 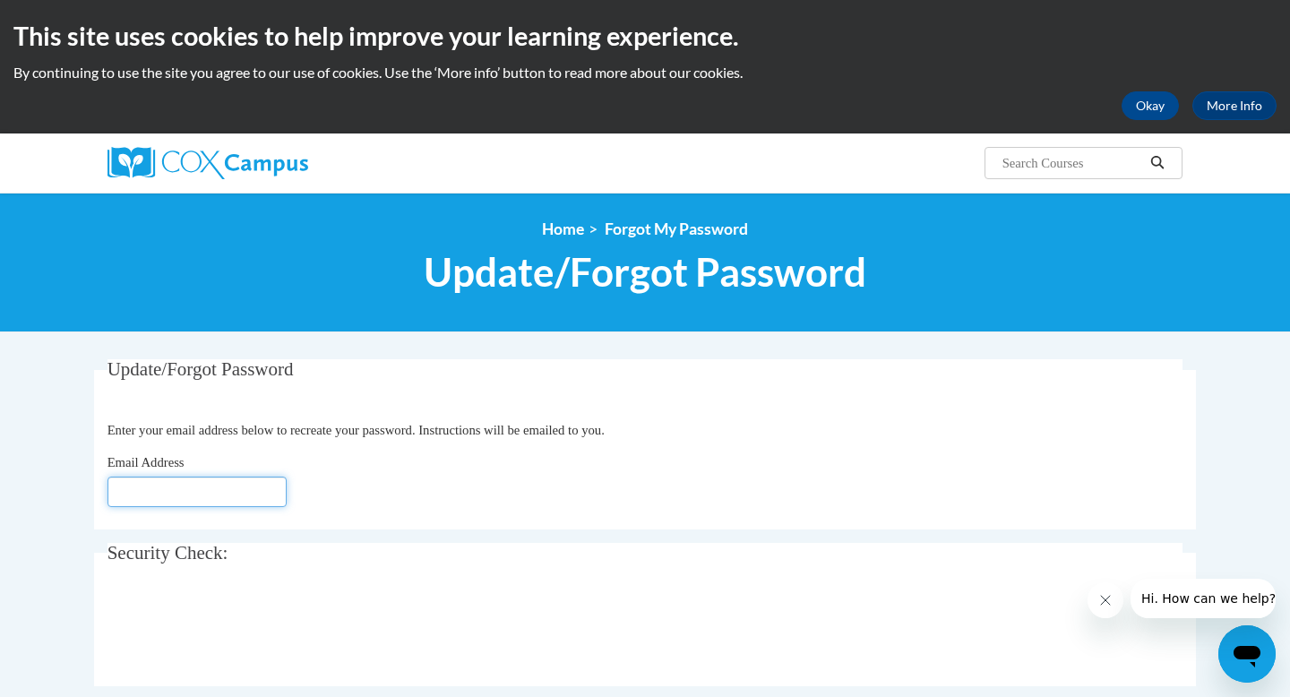 I want to click on a: Cox Campus, so click(x=278, y=163).